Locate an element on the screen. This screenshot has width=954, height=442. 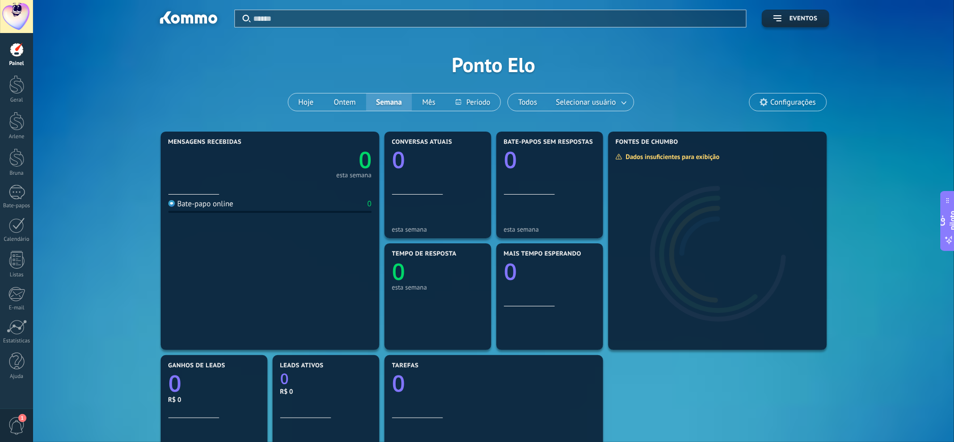
font: Dados insuficientes para exibição is located at coordinates (673, 157).